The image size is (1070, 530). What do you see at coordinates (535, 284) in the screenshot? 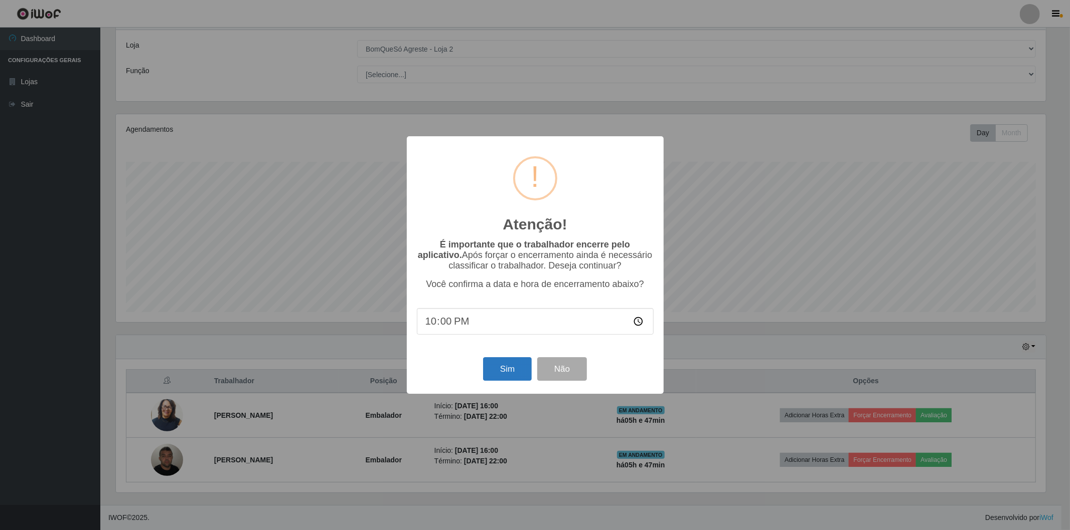
I see `p: Você confirma a data e hora de encerramento abaixo?` at bounding box center [535, 284].